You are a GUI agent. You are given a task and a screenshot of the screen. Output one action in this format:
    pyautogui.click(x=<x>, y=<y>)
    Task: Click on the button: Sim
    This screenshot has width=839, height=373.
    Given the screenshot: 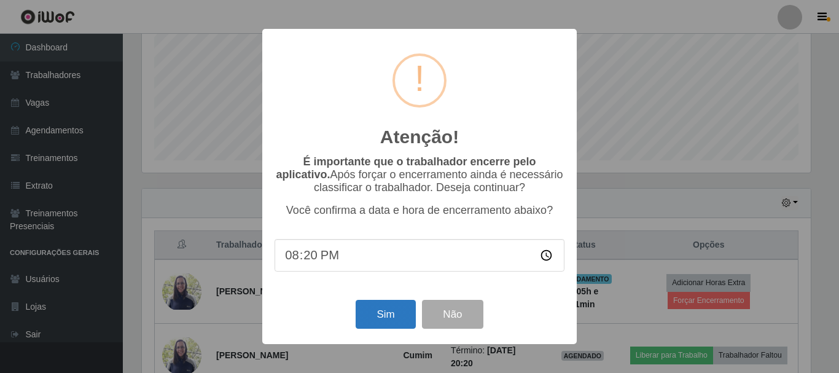 What is the action you would take?
    pyautogui.click(x=385, y=314)
    